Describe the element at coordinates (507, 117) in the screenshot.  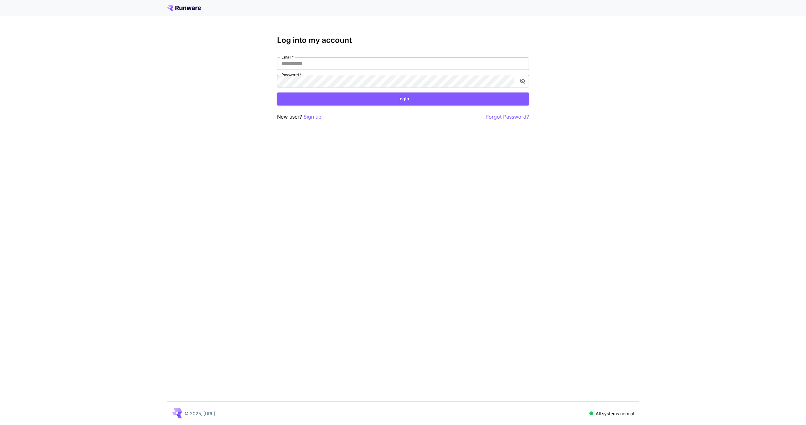
I see `p: Forgot Password?` at that location.